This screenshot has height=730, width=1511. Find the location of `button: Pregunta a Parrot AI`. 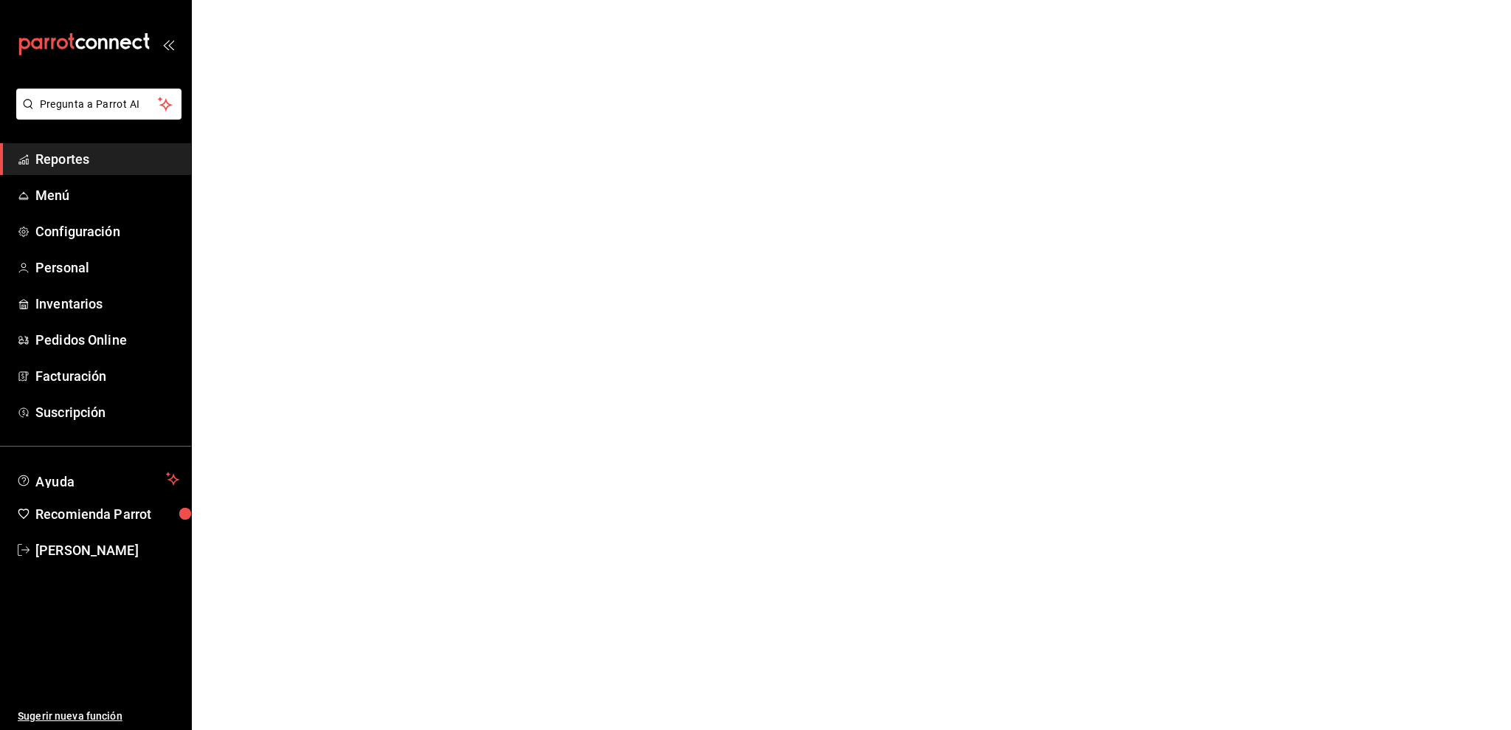

button: Pregunta a Parrot AI is located at coordinates (99, 104).